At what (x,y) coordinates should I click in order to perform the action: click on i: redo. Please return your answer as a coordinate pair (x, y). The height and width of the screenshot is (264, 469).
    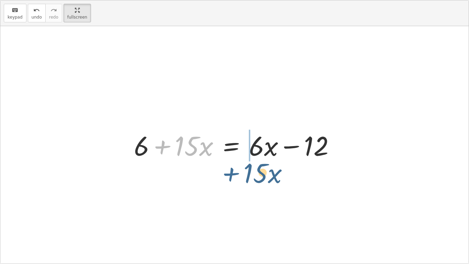
    Looking at the image, I should click on (54, 10).